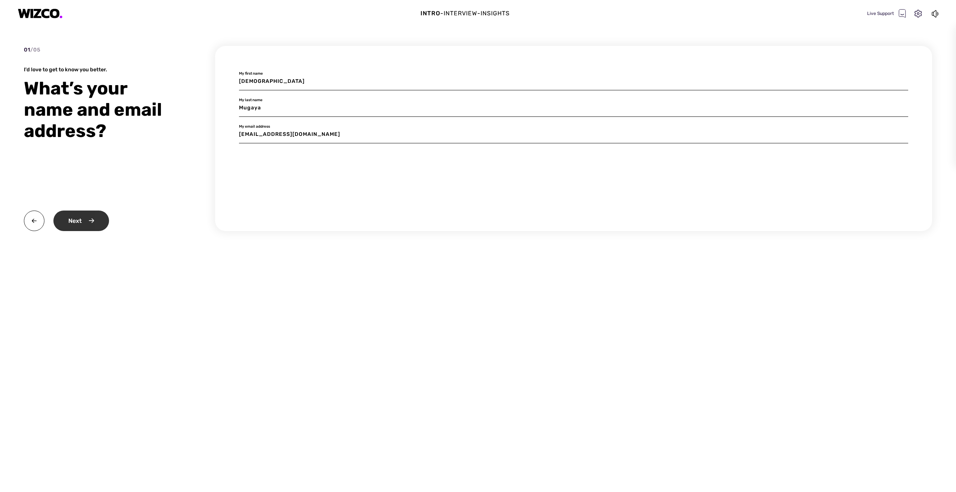 This screenshot has width=956, height=492. Describe the element at coordinates (886, 13) in the screenshot. I see `div: Live Support` at that location.